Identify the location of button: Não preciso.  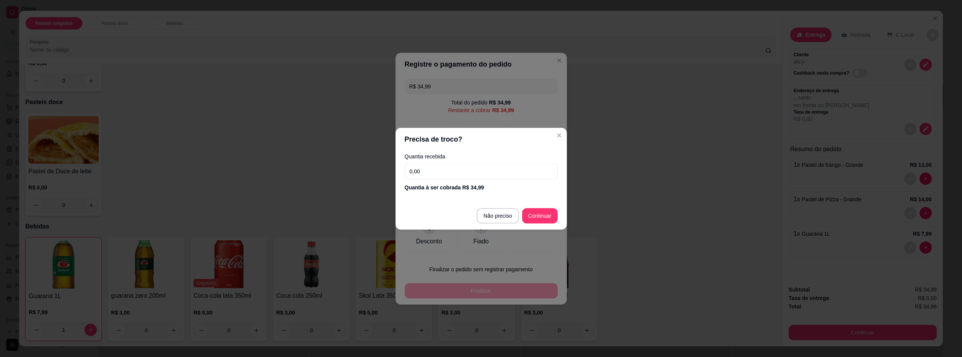
(498, 216).